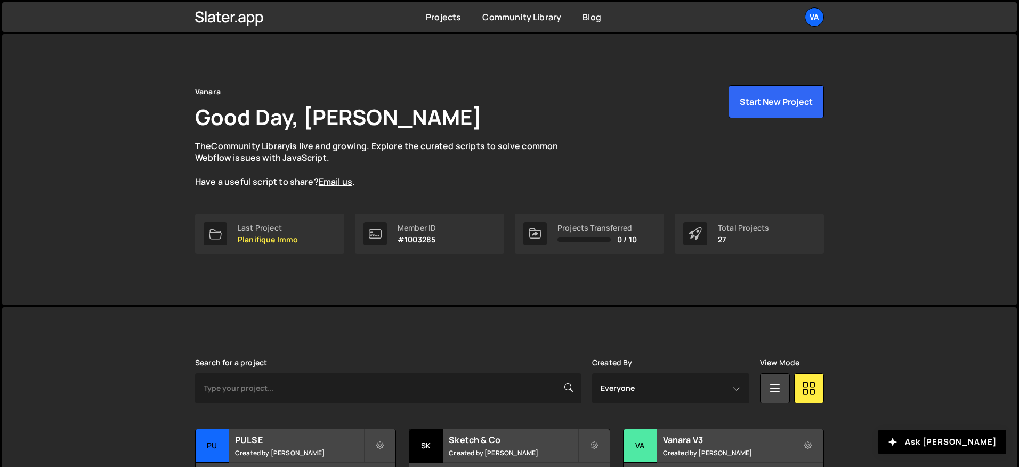 The image size is (1019, 467). What do you see at coordinates (212, 446) in the screenshot?
I see `div: PU` at bounding box center [212, 446].